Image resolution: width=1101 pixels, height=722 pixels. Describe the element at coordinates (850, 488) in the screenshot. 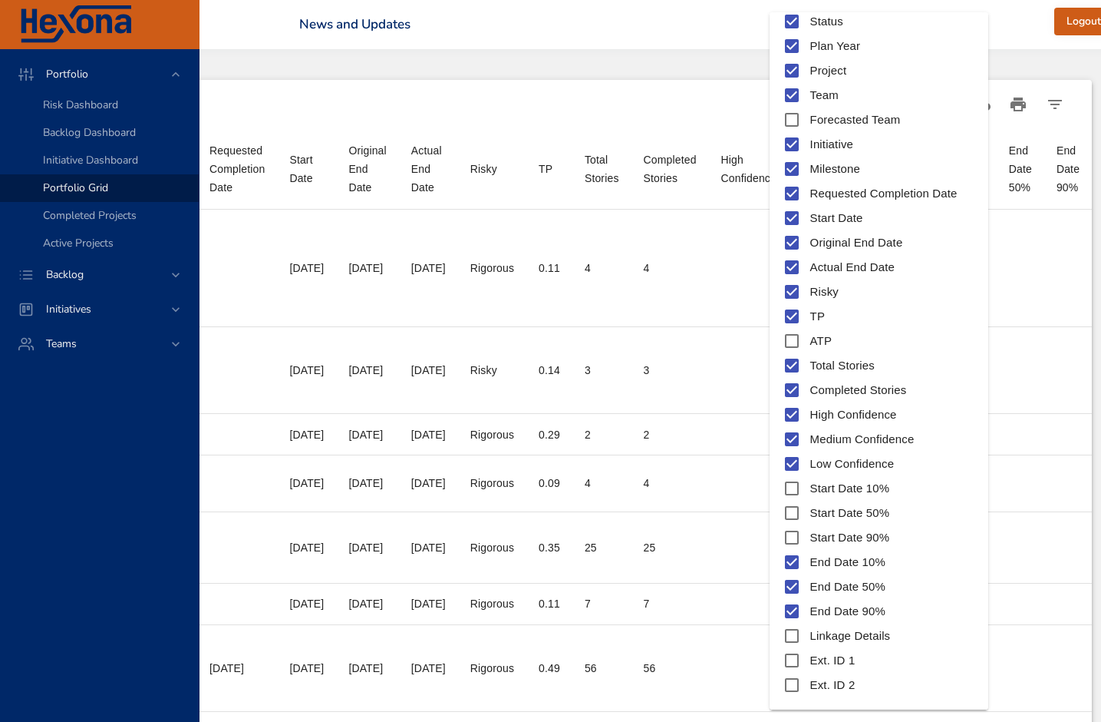

I see `span: Start Date 10%` at that location.